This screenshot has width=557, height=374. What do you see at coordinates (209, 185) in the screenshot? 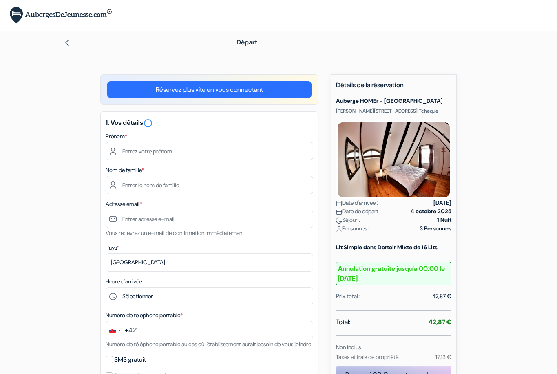
I see `input: Entrer le nom de famille` at bounding box center [209, 185].